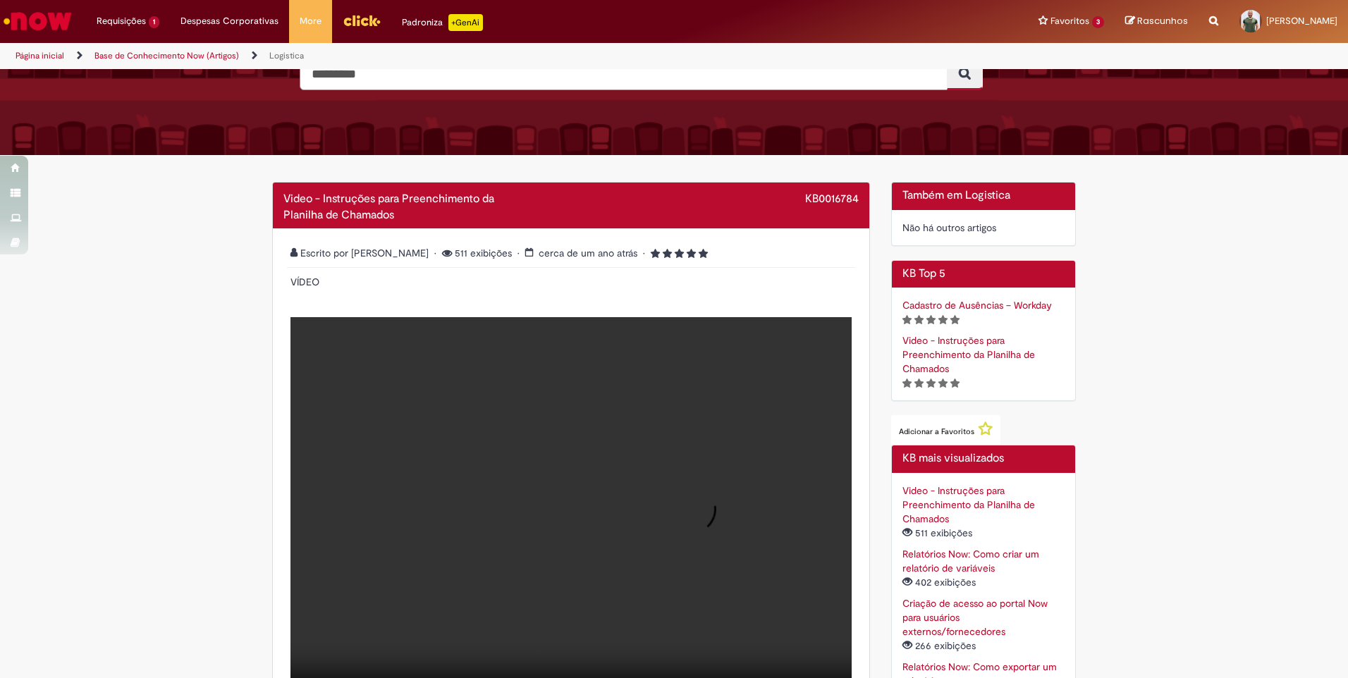 Image resolution: width=1348 pixels, height=678 pixels. What do you see at coordinates (1070, 21) in the screenshot?
I see `span: Favoritos` at bounding box center [1070, 21].